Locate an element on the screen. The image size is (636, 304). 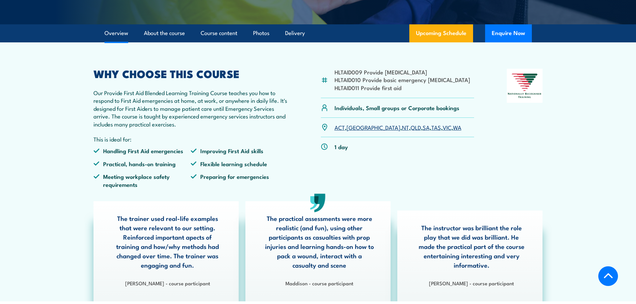
li: Practical, hands-on training is located at coordinates (142, 164).